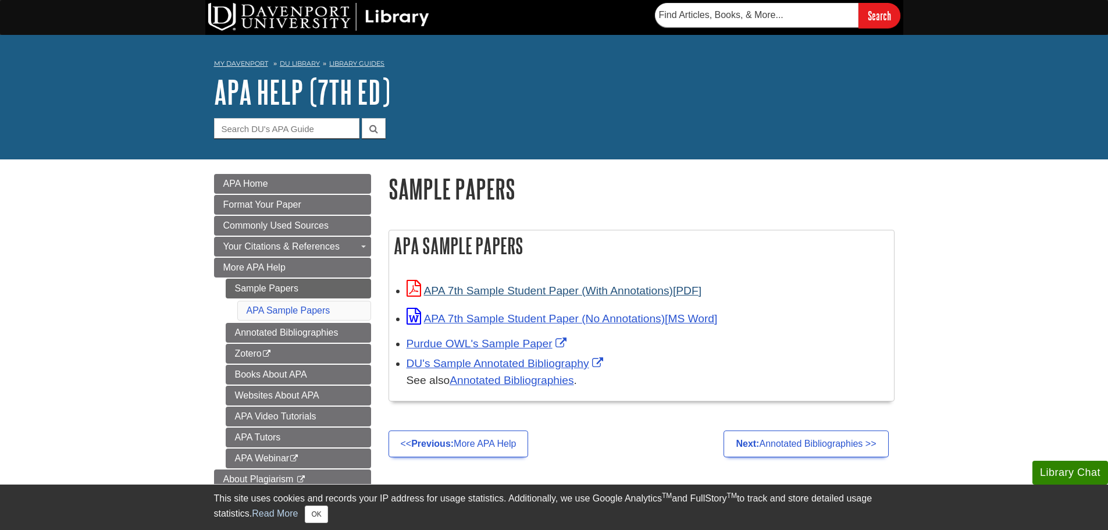  Describe the element at coordinates (298, 288) in the screenshot. I see `a: Sample Papers` at that location.